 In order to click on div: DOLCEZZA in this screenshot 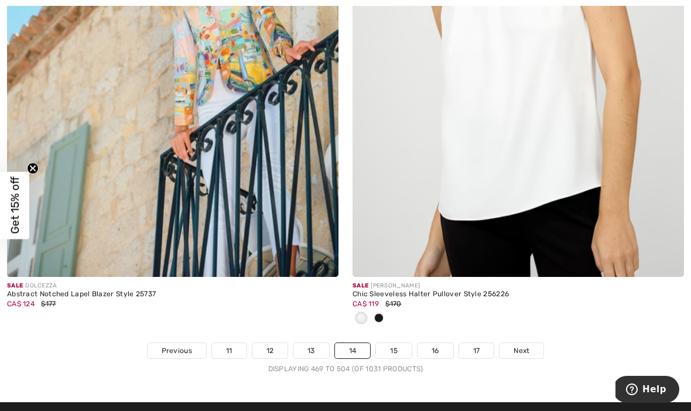, I will do `click(173, 286)`.